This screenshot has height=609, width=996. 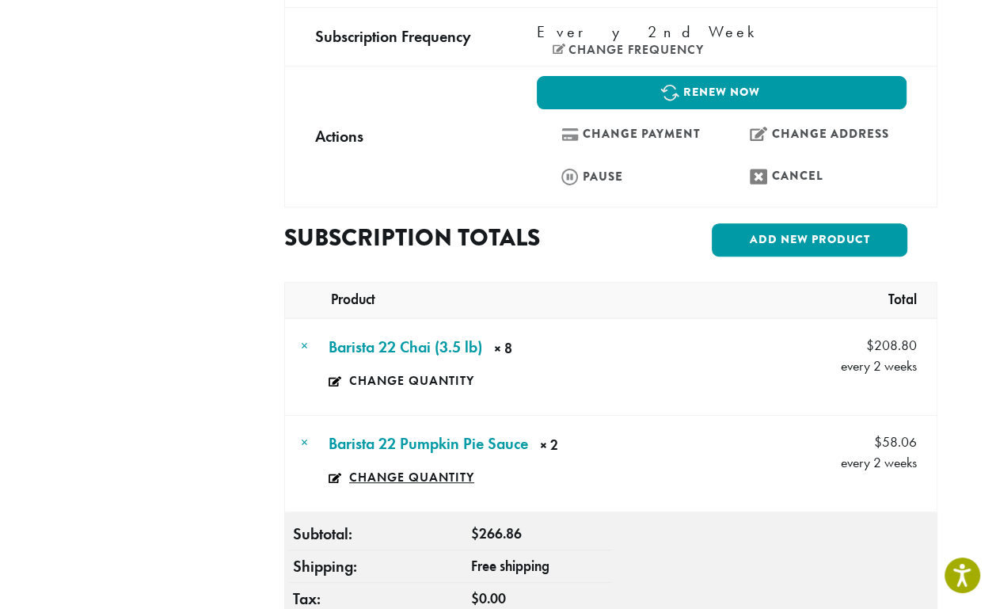 What do you see at coordinates (815, 176) in the screenshot?
I see `a: Cancel` at bounding box center [815, 176].